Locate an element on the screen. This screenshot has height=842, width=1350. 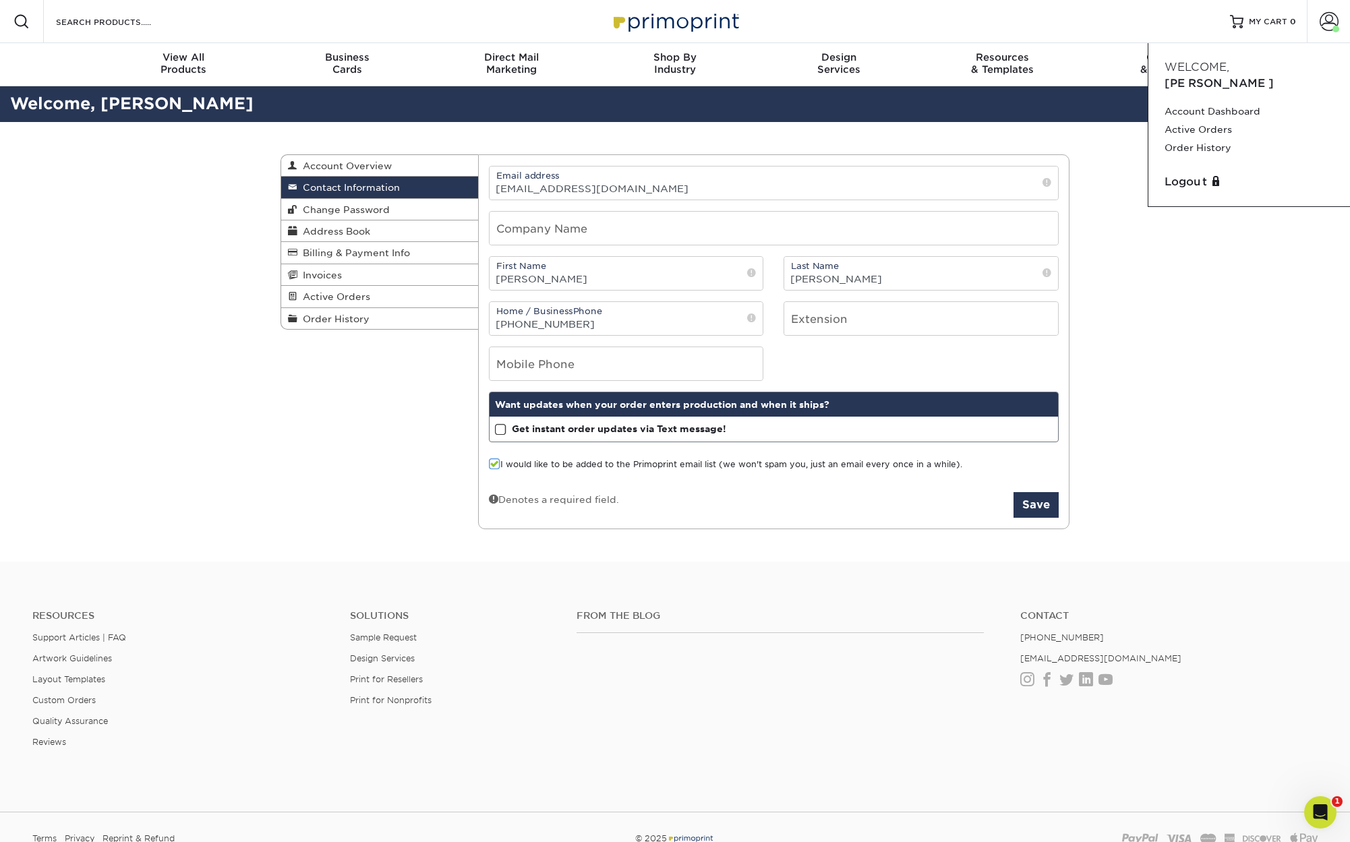
a: Layout Templates is located at coordinates (69, 679).